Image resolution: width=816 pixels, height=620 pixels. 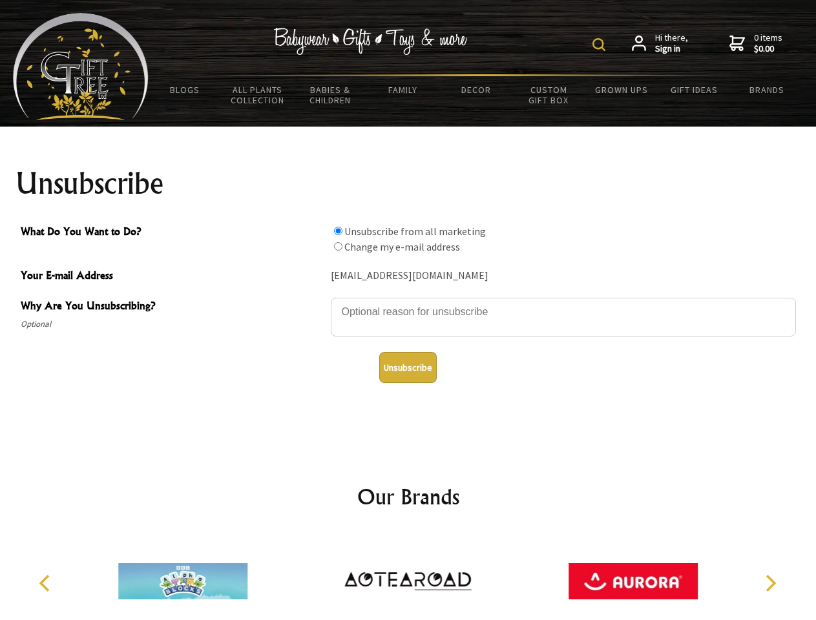 What do you see at coordinates (770, 583) in the screenshot?
I see `button: Next` at bounding box center [770, 583].